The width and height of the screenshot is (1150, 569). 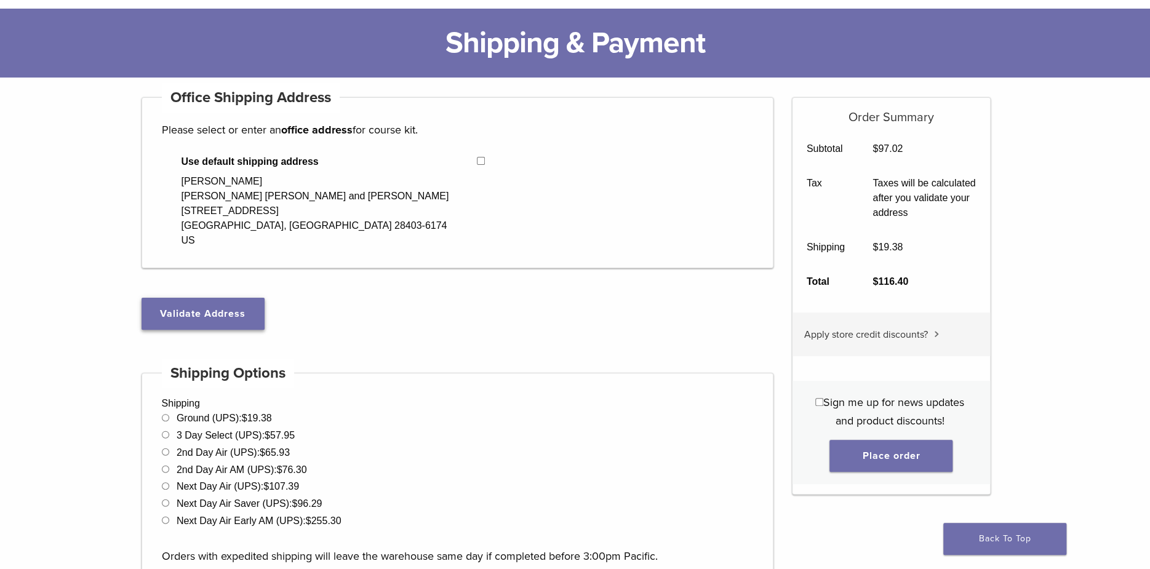 I want to click on bdi: 76.30, so click(x=292, y=469).